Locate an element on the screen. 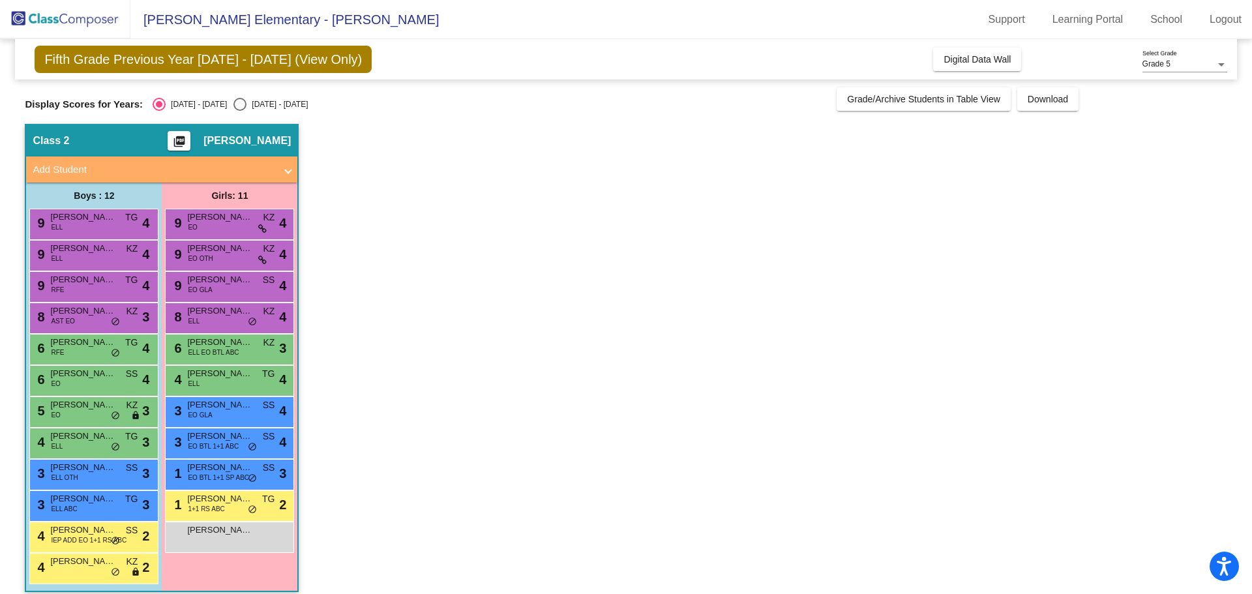 Image resolution: width=1252 pixels, height=594 pixels. span: EO BTL 1+1 SP ABC is located at coordinates (218, 477).